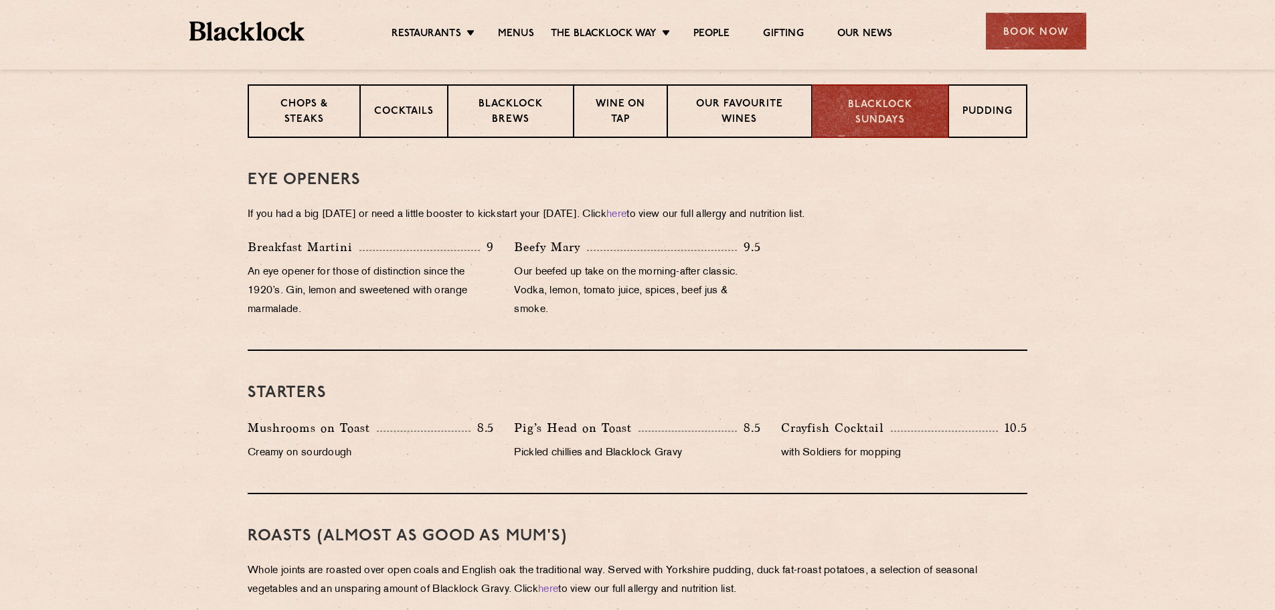  Describe the element at coordinates (904, 453) in the screenshot. I see `p: with Soldiers for mopping` at that location.